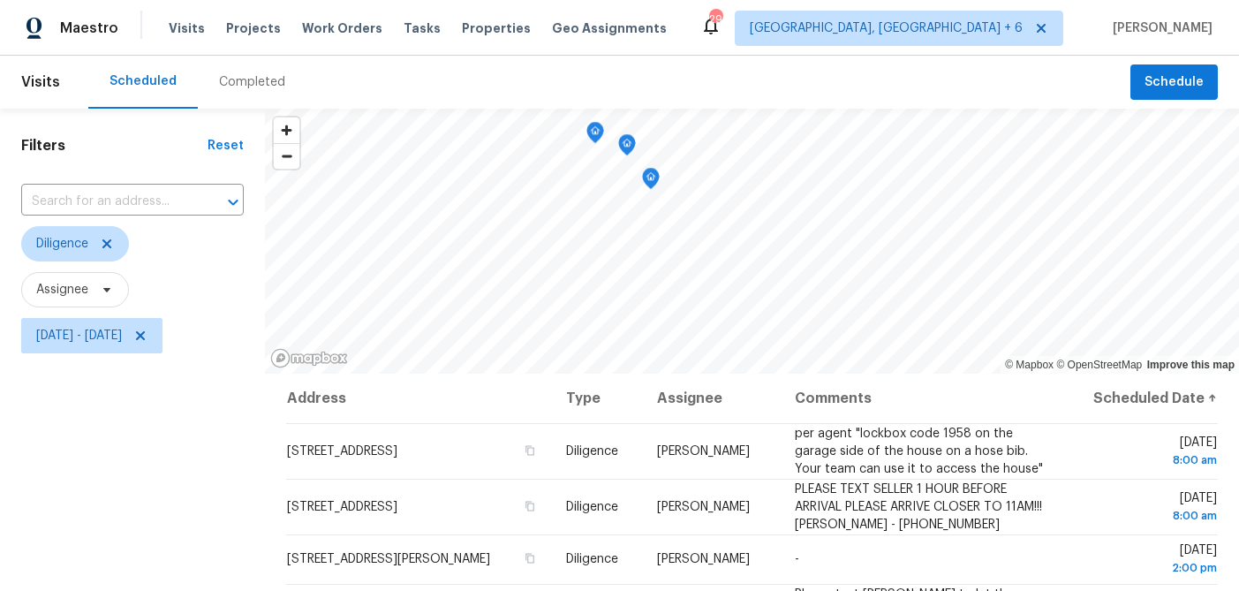 The height and width of the screenshot is (591, 1239). Describe the element at coordinates (286, 155) in the screenshot. I see `button: Zoom out` at that location.